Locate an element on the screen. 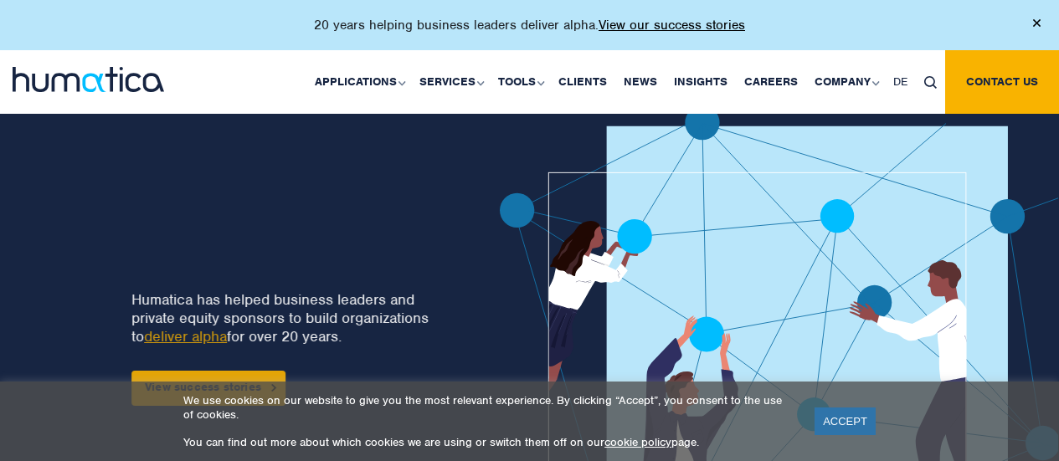 This screenshot has height=461, width=1059. a: deliver alpha is located at coordinates (185, 337).